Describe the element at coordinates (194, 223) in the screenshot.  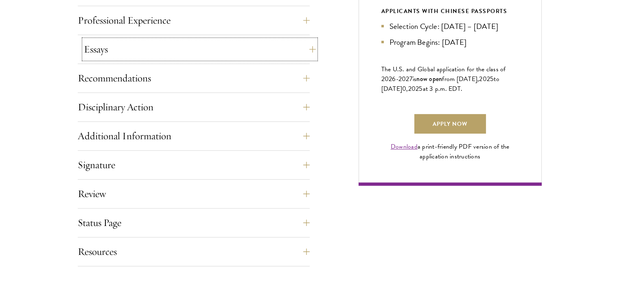
I see `button: Status Page` at that location.